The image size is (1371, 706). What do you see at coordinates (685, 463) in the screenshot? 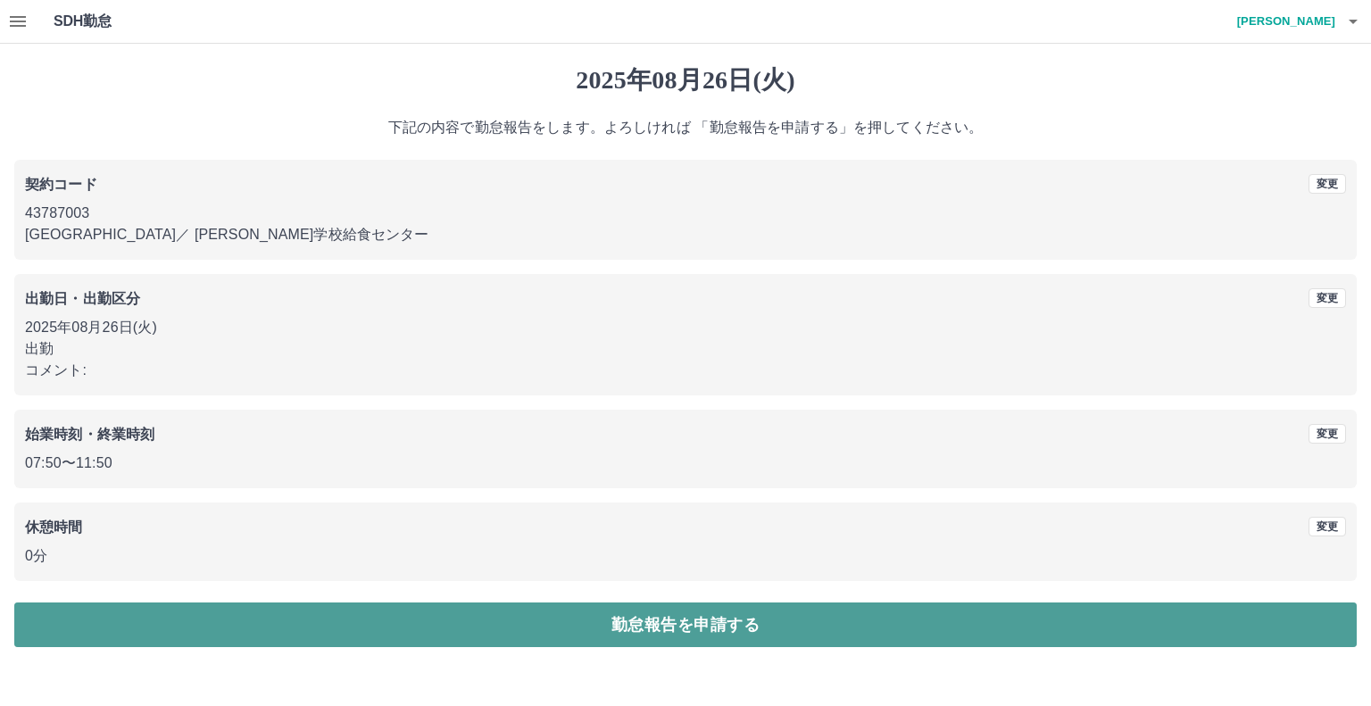
I see `p: 07:50 〜 11:50` at bounding box center [685, 463].